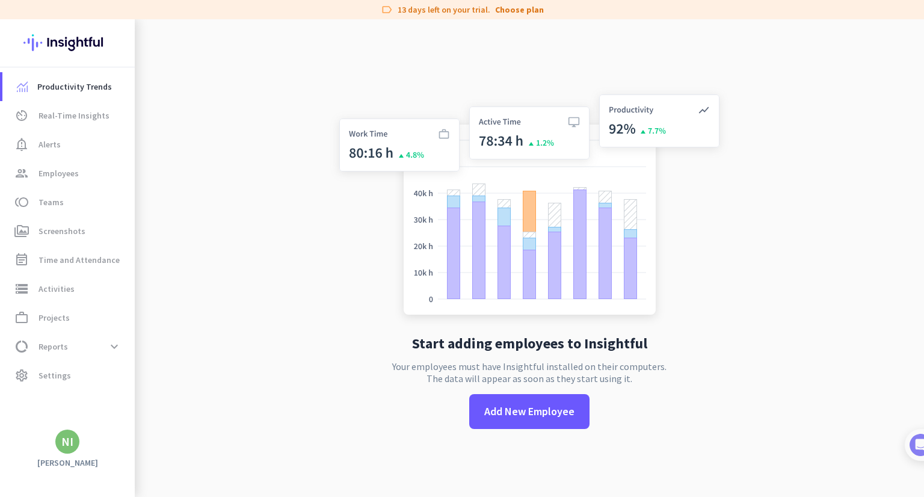 Image resolution: width=924 pixels, height=497 pixels. I want to click on a: data_usageReportsexpand_more, so click(69, 347).